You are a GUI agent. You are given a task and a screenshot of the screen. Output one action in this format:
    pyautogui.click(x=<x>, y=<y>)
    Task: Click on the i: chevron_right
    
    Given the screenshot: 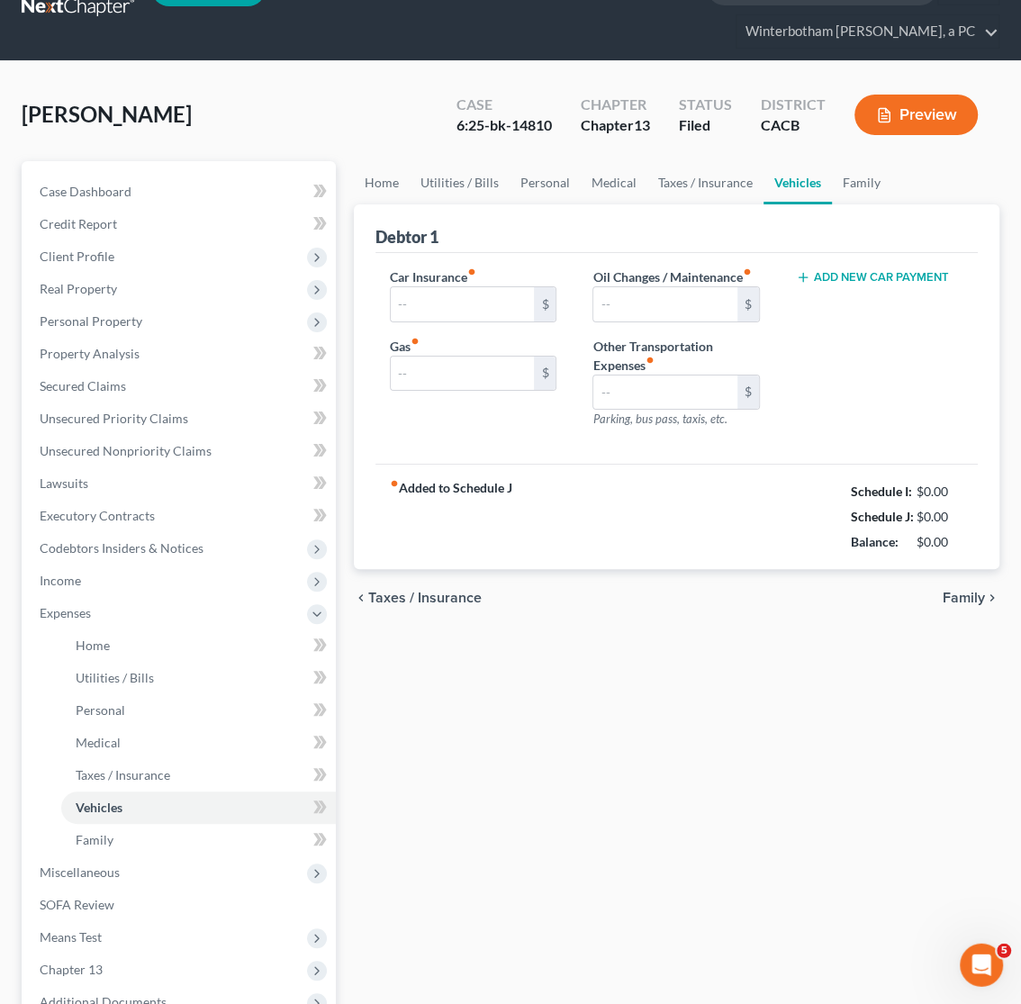 What is the action you would take?
    pyautogui.click(x=992, y=597)
    